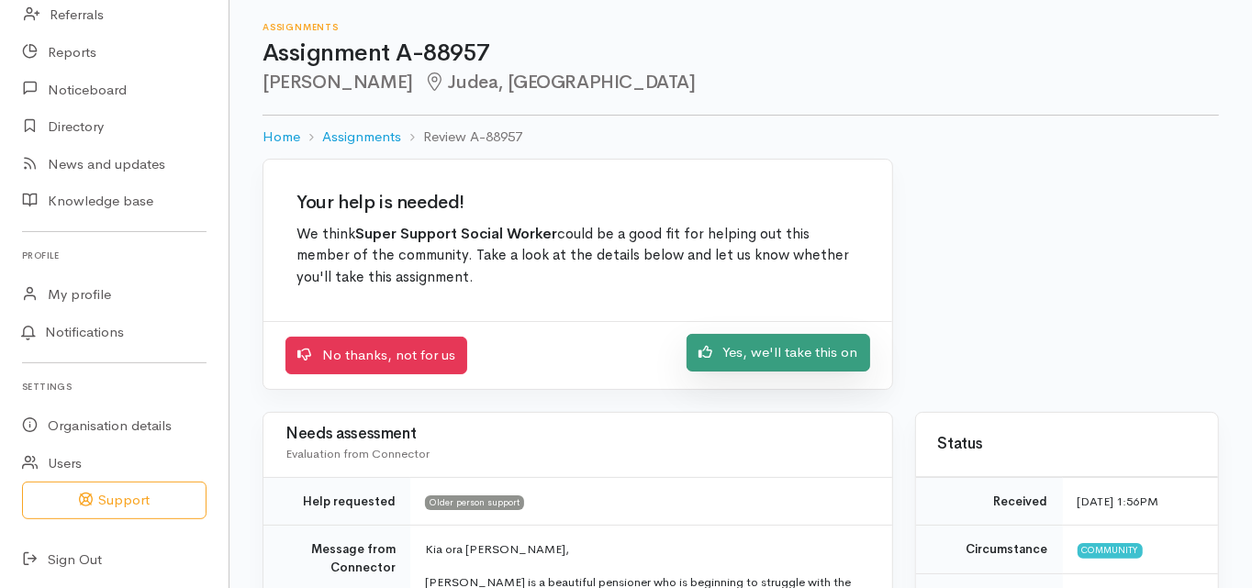  I want to click on a: Home, so click(281, 137).